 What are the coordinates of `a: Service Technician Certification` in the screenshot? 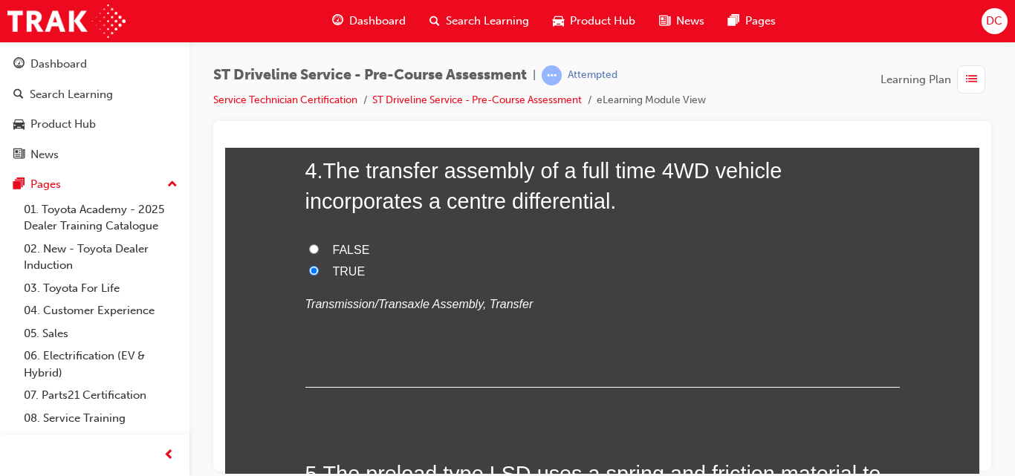 It's located at (285, 100).